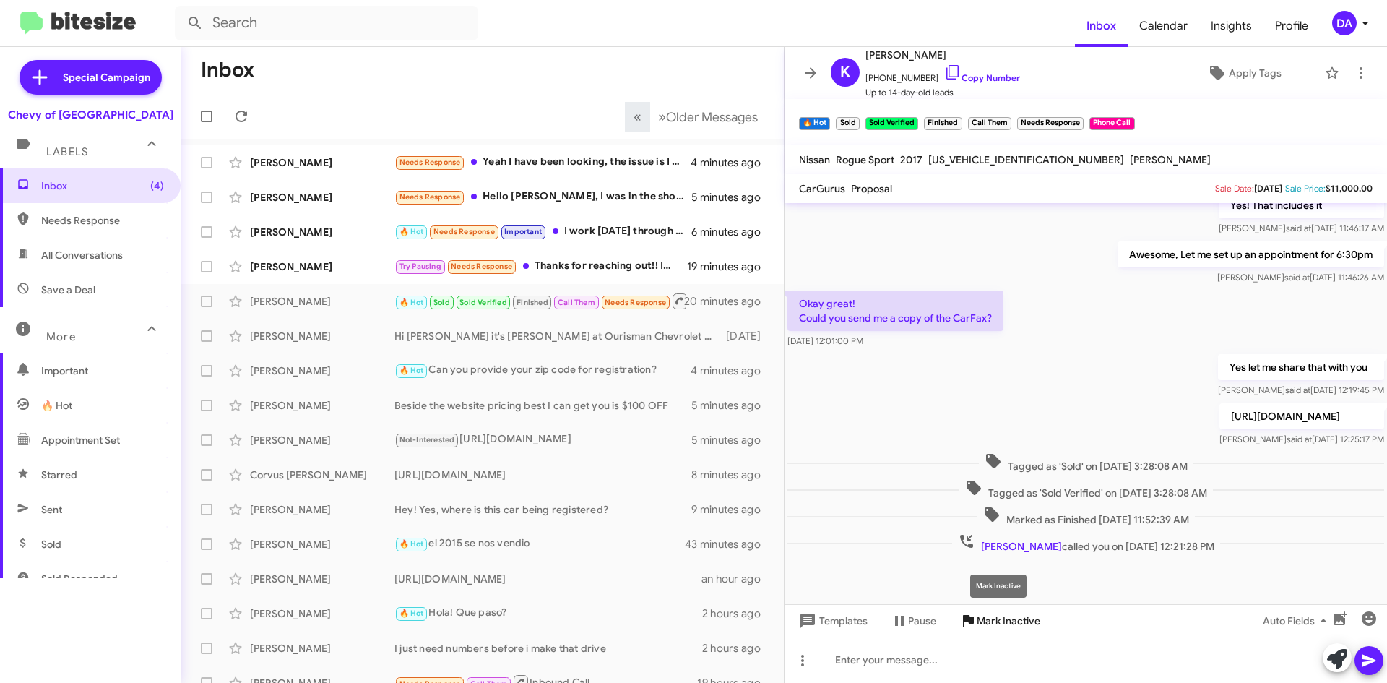 This screenshot has width=1387, height=683. I want to click on button: Templates, so click(832, 621).